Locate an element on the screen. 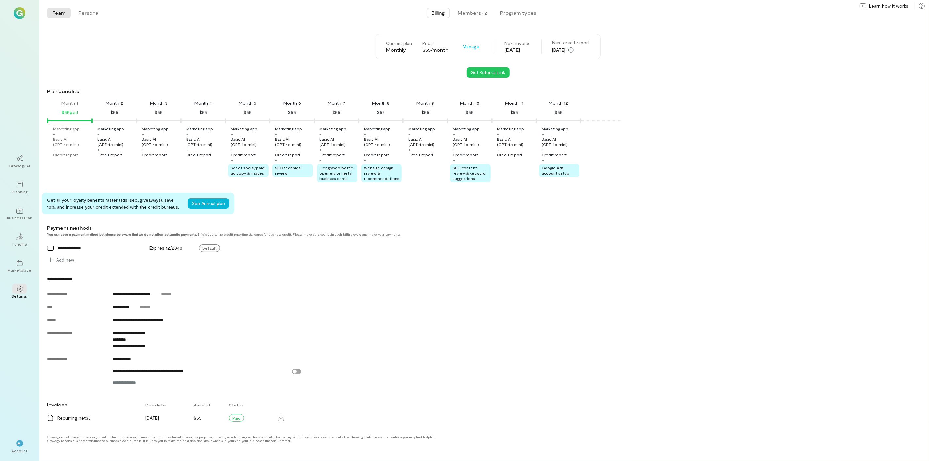 The width and height of the screenshot is (929, 461). div: Invoices is located at coordinates (92, 405).